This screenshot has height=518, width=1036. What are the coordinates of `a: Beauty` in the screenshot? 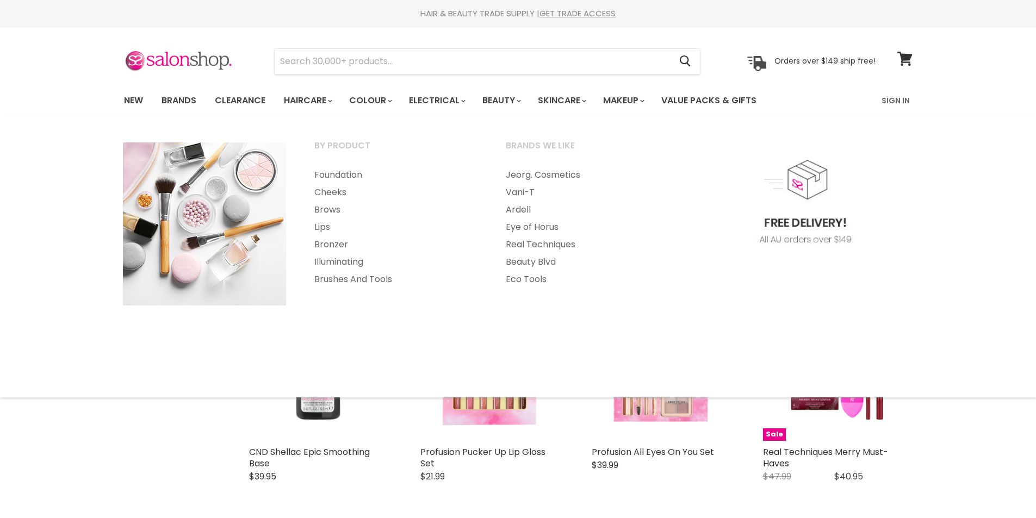 It's located at (501, 101).